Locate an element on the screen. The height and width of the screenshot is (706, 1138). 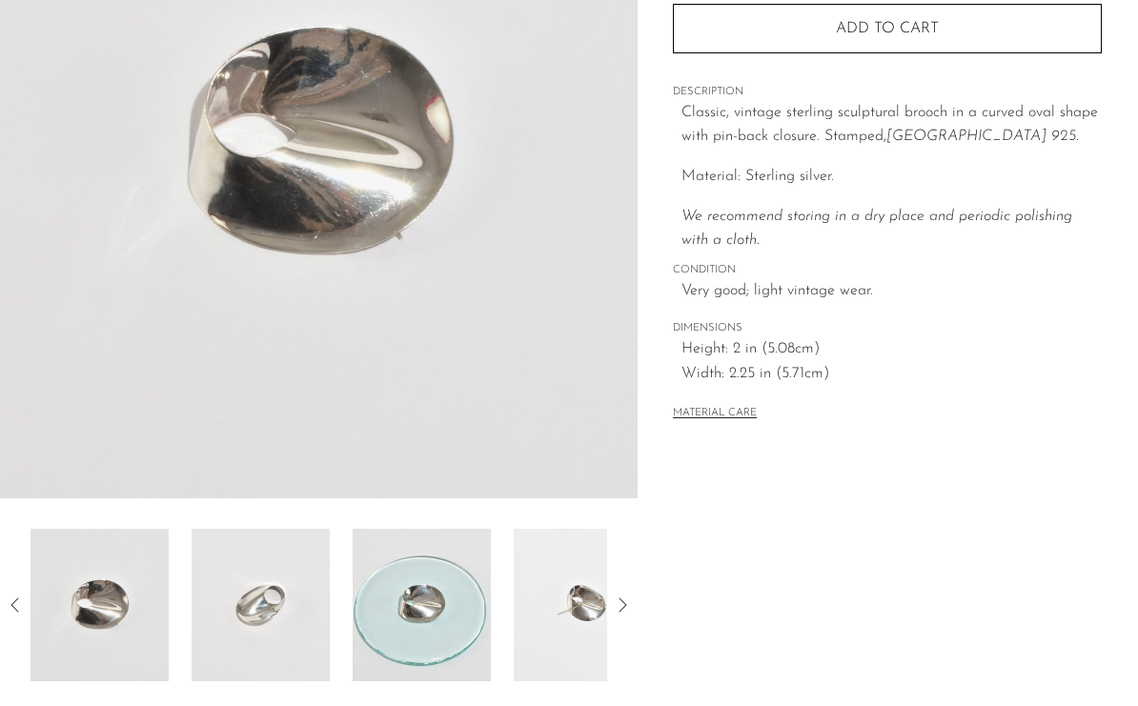
button: Add to cart is located at coordinates (887, 29).